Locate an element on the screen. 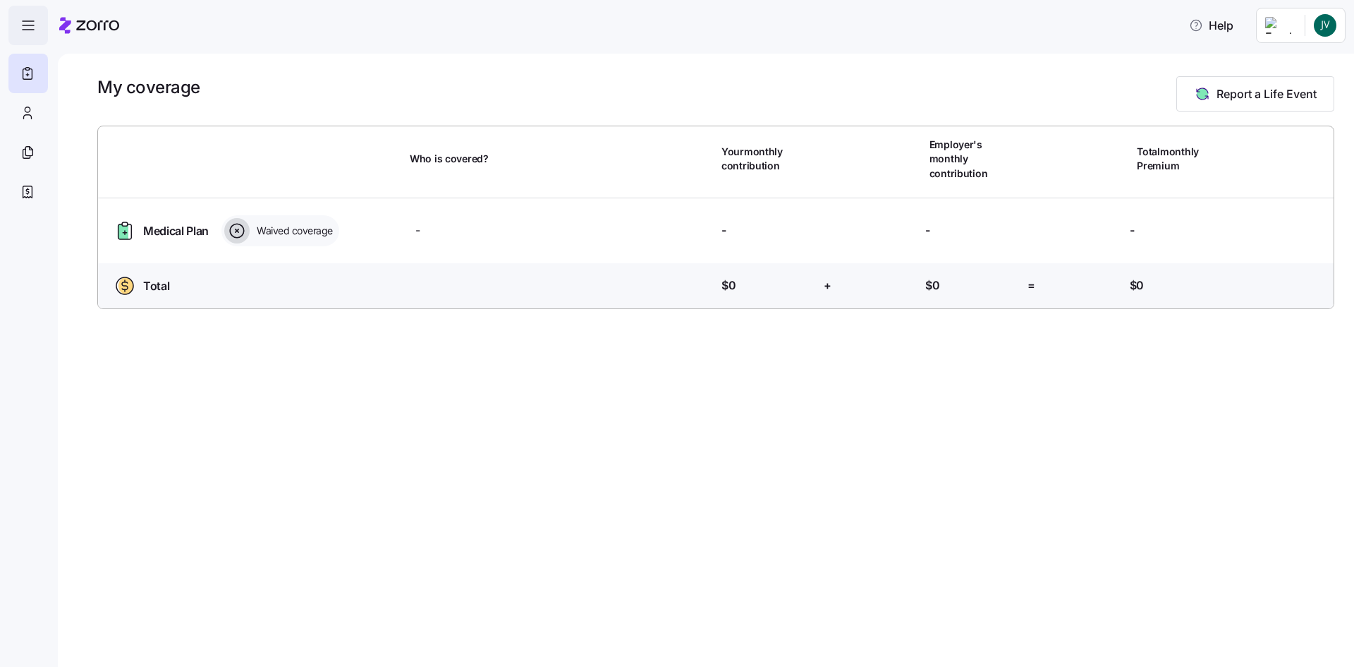 The image size is (1354, 667). span: Your monthly contribution is located at coordinates (768, 159).